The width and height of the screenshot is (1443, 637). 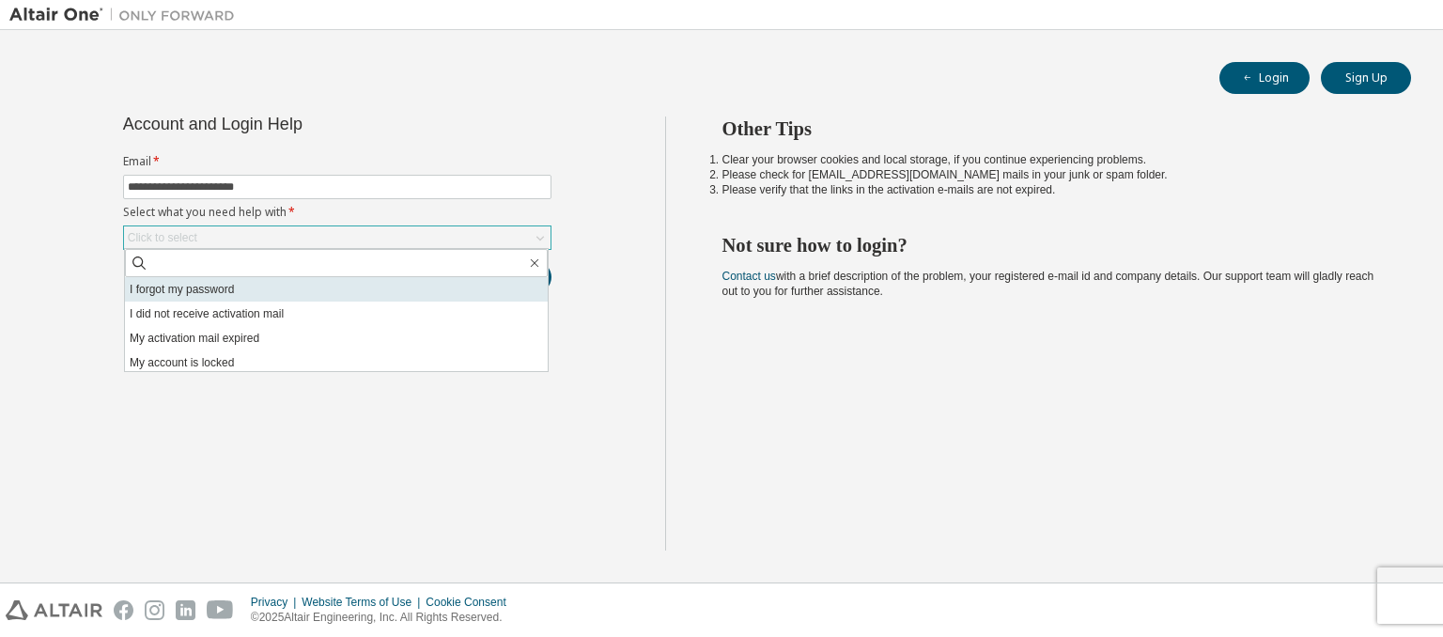 What do you see at coordinates (127, 15) in the screenshot?
I see `img: Altair One` at bounding box center [127, 15].